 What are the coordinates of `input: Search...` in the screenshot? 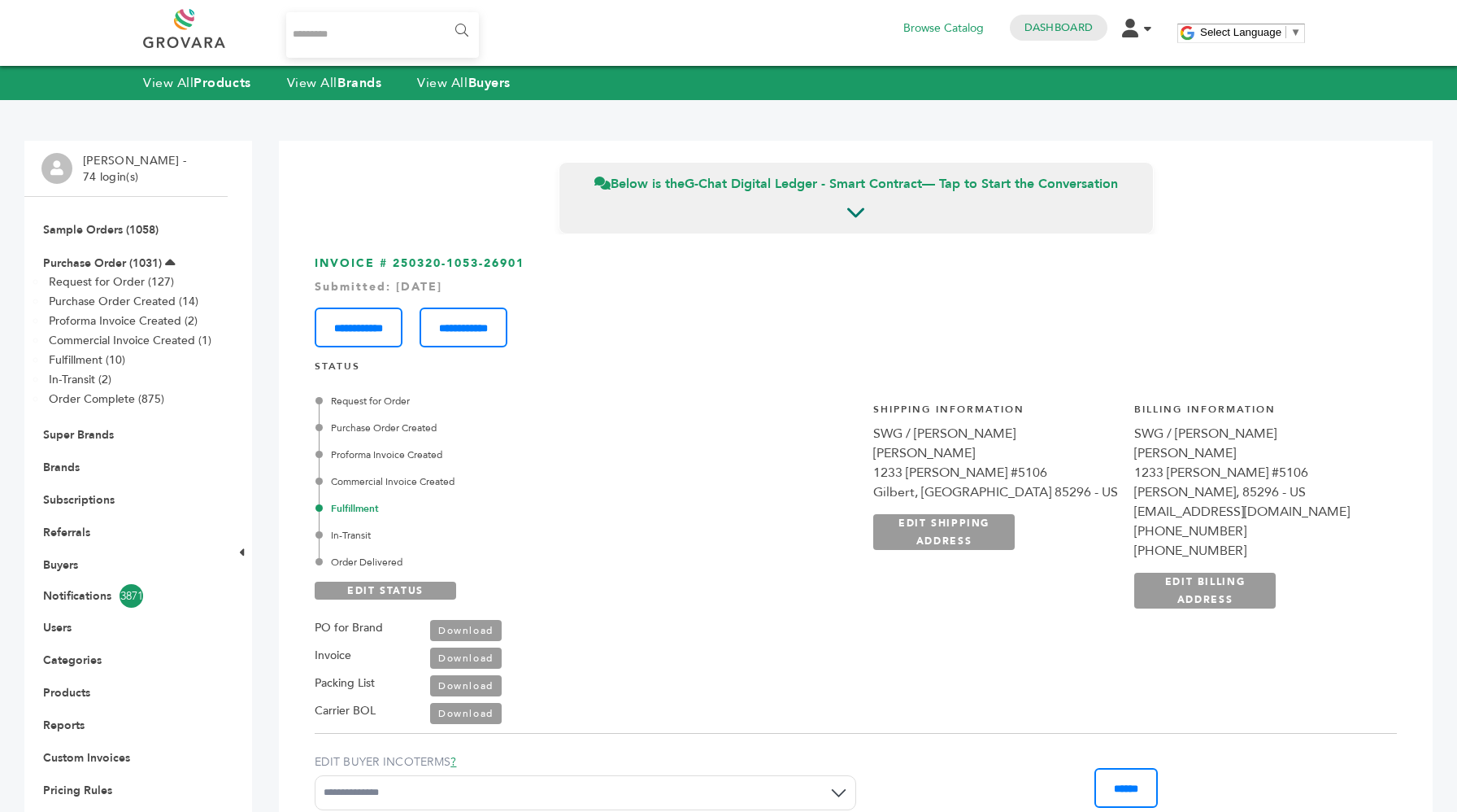 It's located at (383, 35).